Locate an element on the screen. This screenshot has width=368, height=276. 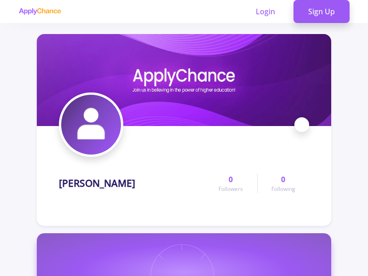
span: Following is located at coordinates (284, 189).